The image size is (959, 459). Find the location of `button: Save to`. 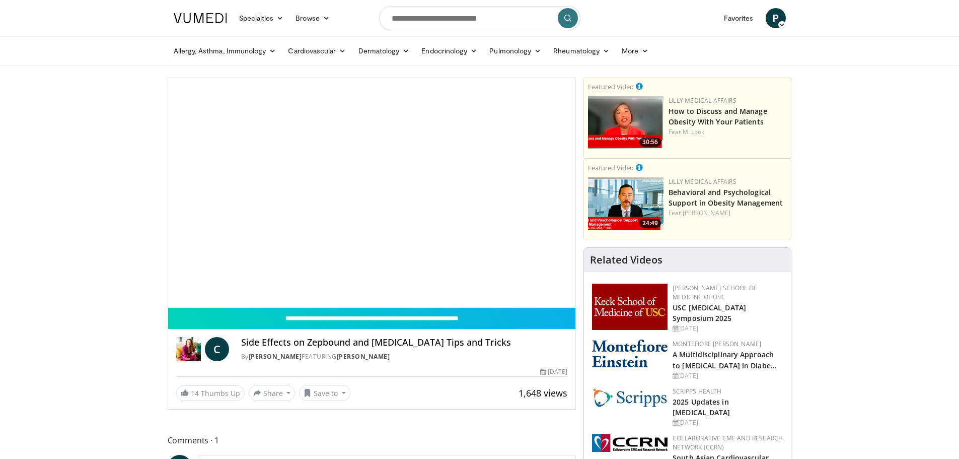

button: Save to is located at coordinates (325, 393).